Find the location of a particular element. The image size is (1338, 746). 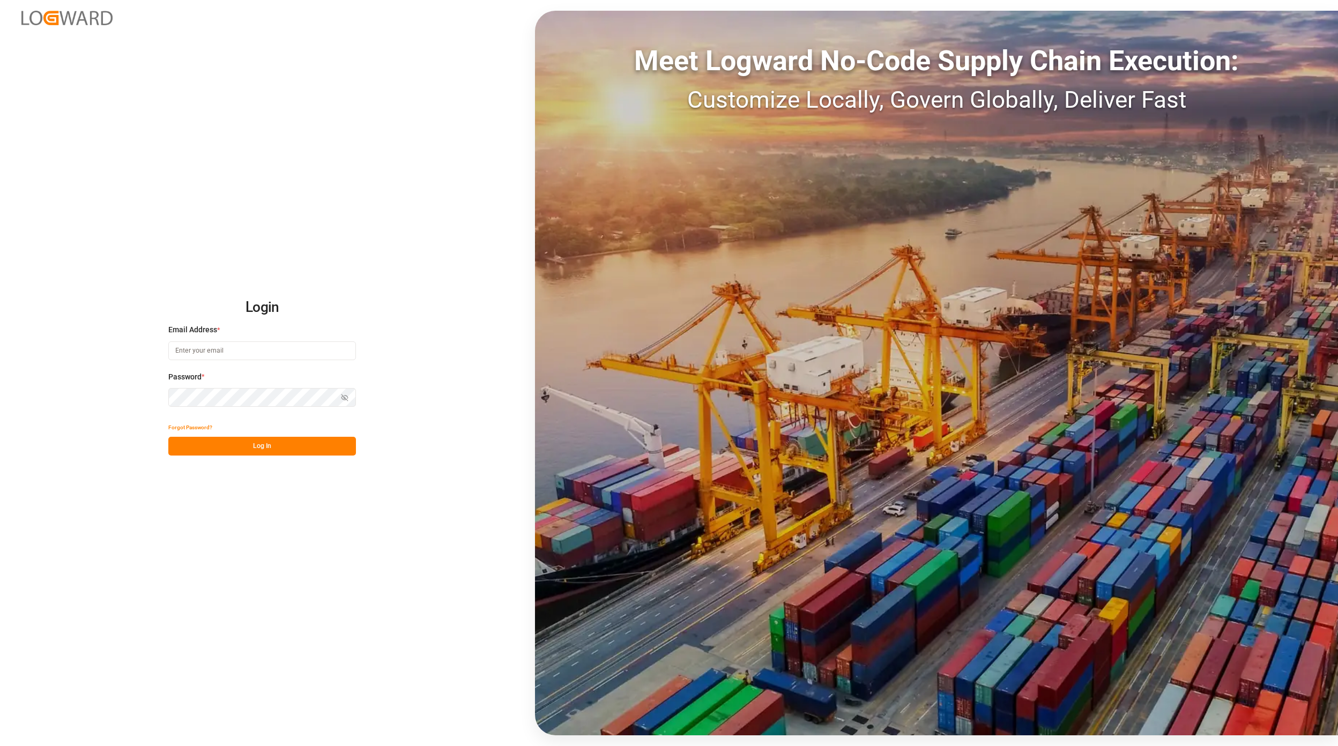

span: Password is located at coordinates (185, 377).